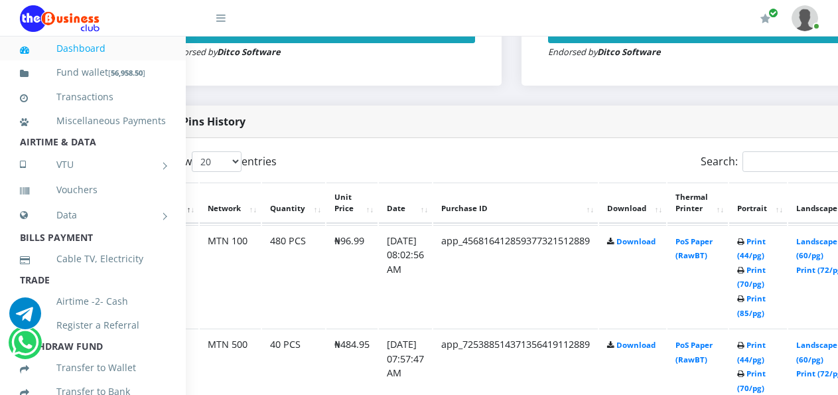 This screenshot has height=395, width=838. What do you see at coordinates (93, 325) in the screenshot?
I see `a: Register a Referral` at bounding box center [93, 325].